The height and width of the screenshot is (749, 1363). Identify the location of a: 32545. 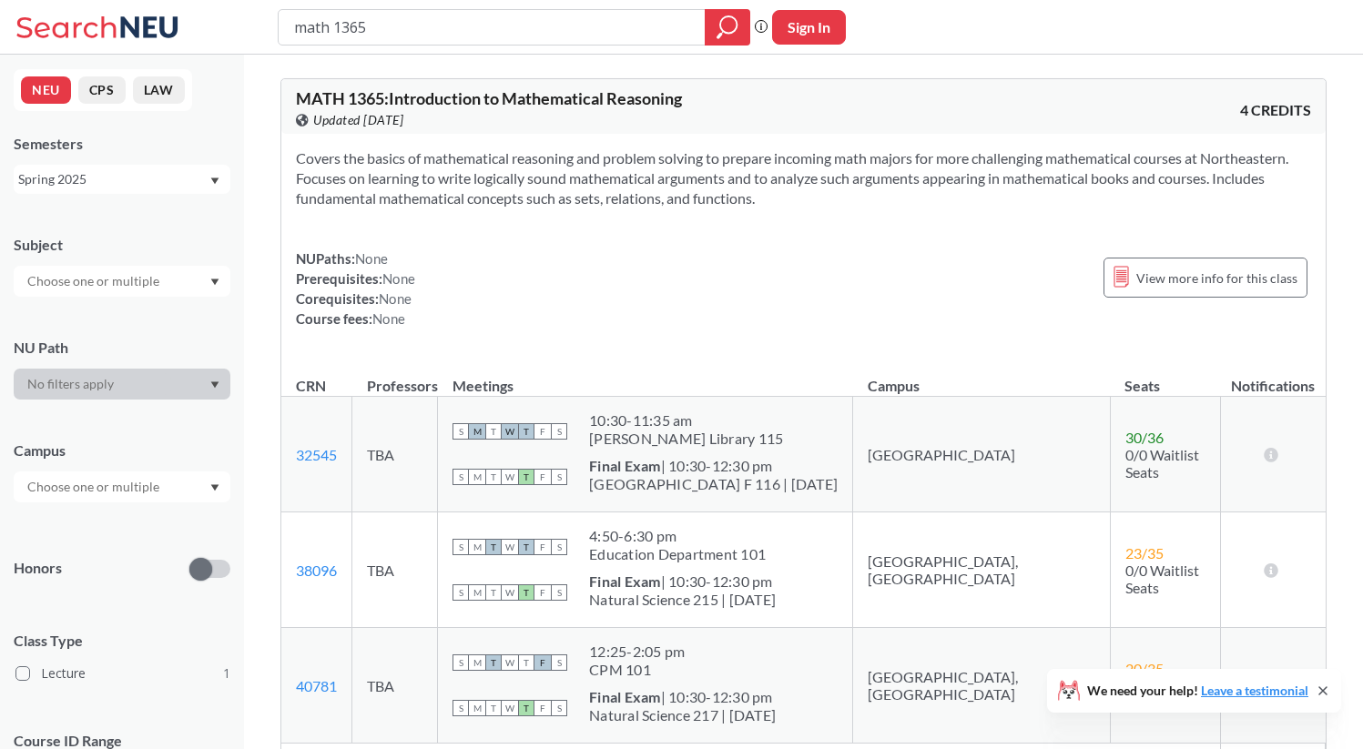
(316, 454).